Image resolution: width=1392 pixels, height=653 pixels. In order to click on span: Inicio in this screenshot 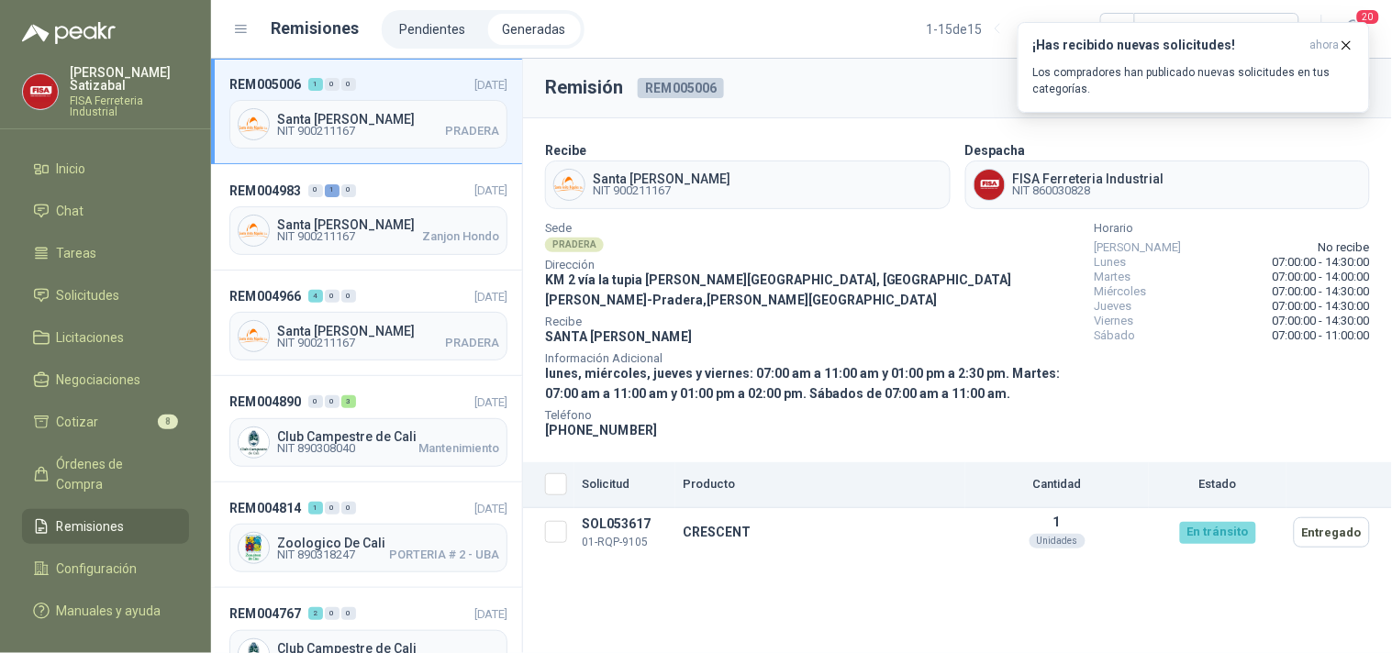, I will do `click(72, 169)`.